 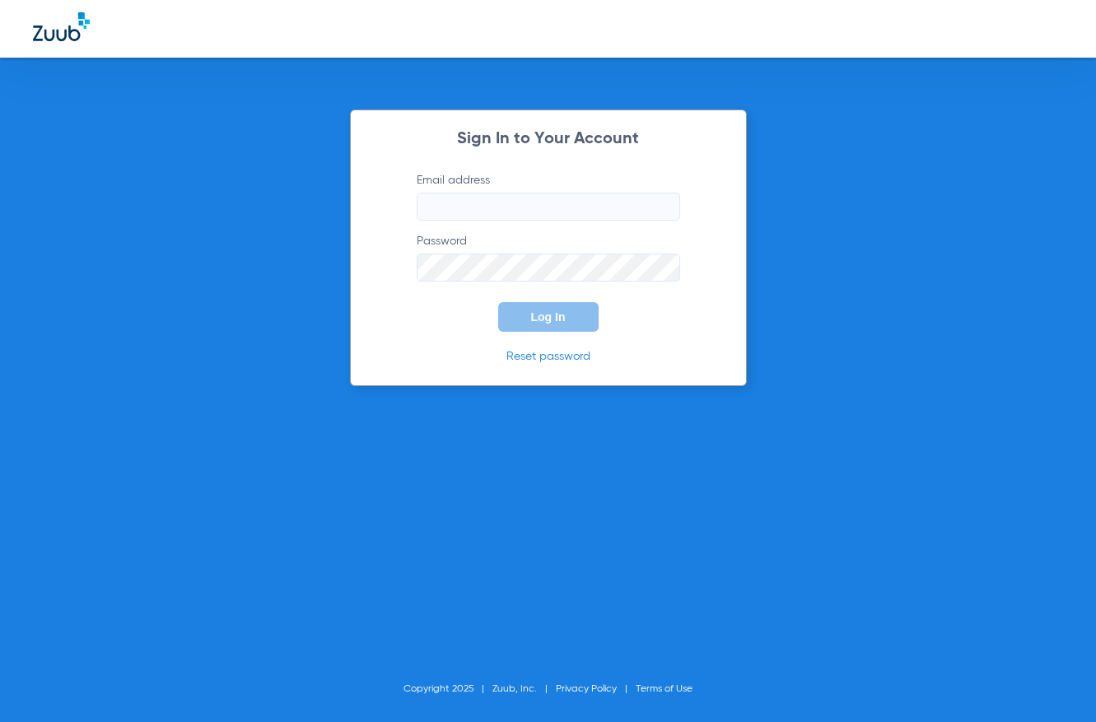 What do you see at coordinates (548, 196) in the screenshot?
I see `label: Email address` at bounding box center [548, 196].